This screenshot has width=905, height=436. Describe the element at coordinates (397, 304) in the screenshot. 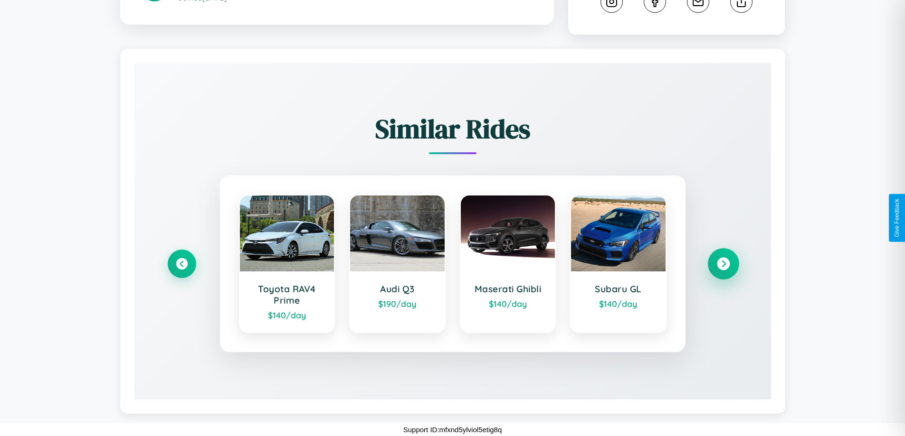

I see `div: $ 190 /day` at that location.